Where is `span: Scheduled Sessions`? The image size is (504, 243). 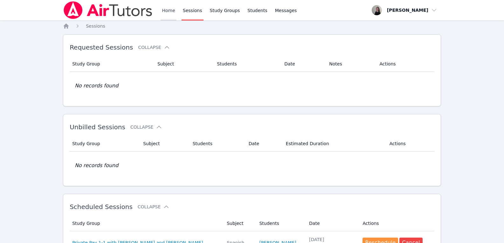 span: Scheduled Sessions is located at coordinates (101, 207).